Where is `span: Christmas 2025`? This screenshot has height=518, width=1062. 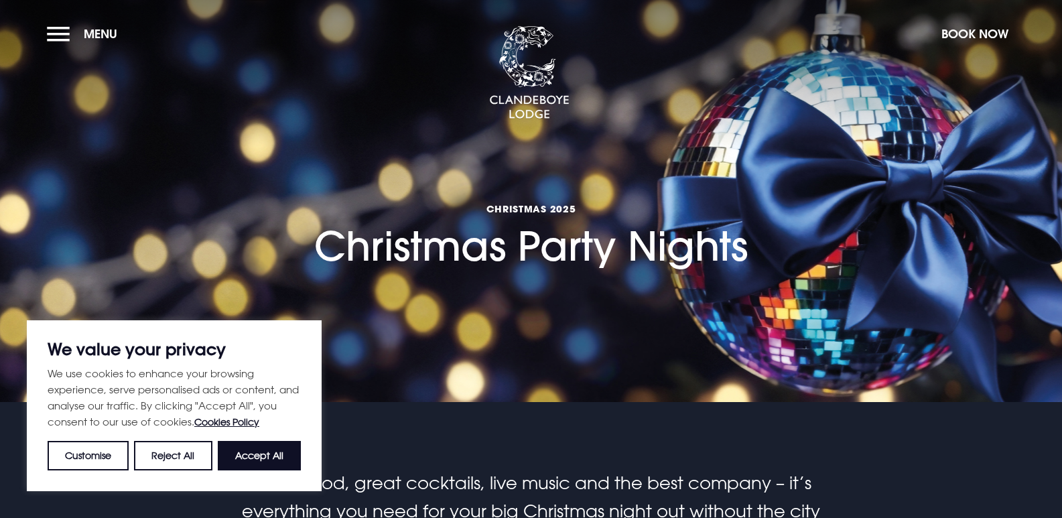 span: Christmas 2025 is located at coordinates (531, 208).